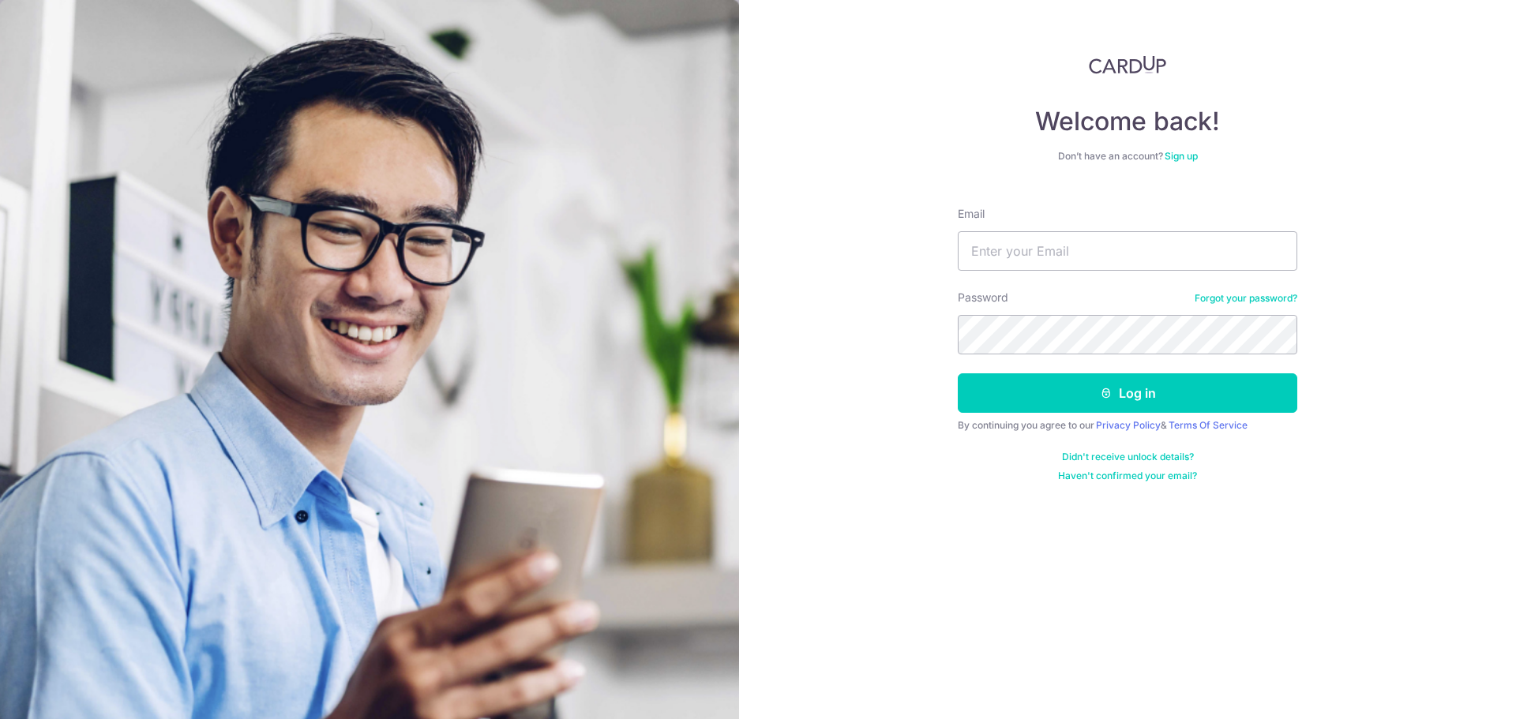 This screenshot has width=1516, height=719. I want to click on a: Sign up, so click(1181, 156).